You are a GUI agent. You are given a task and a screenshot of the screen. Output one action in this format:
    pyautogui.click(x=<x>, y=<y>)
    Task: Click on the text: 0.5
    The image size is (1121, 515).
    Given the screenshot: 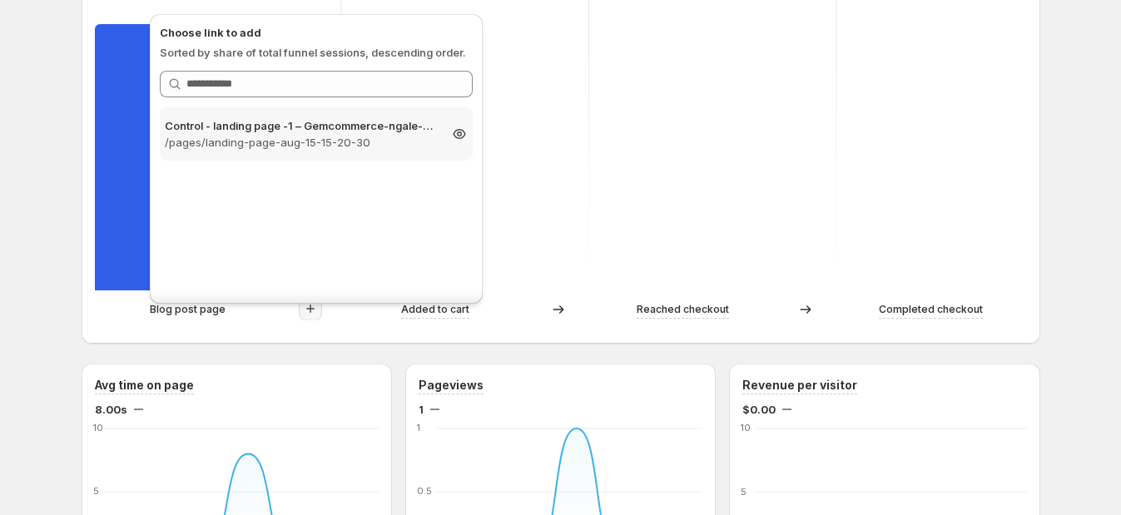 What is the action you would take?
    pyautogui.click(x=424, y=491)
    